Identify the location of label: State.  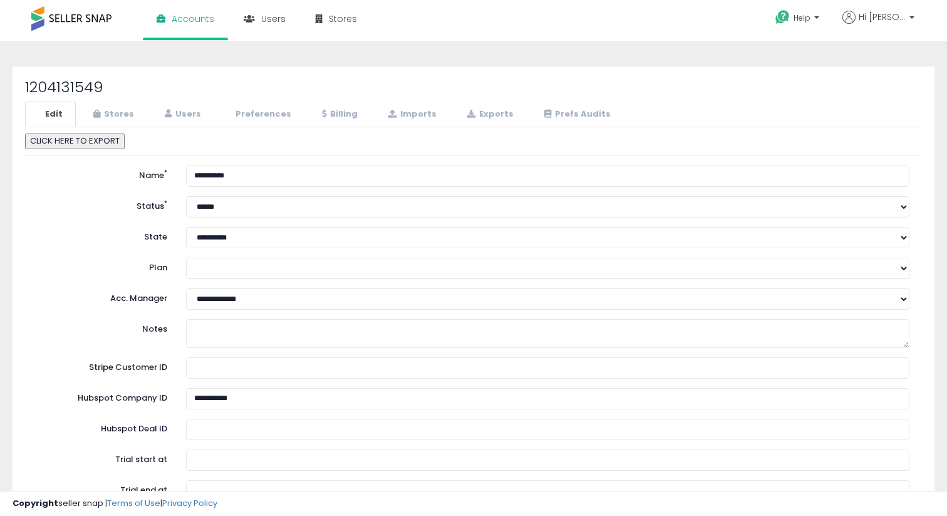
(102, 235).